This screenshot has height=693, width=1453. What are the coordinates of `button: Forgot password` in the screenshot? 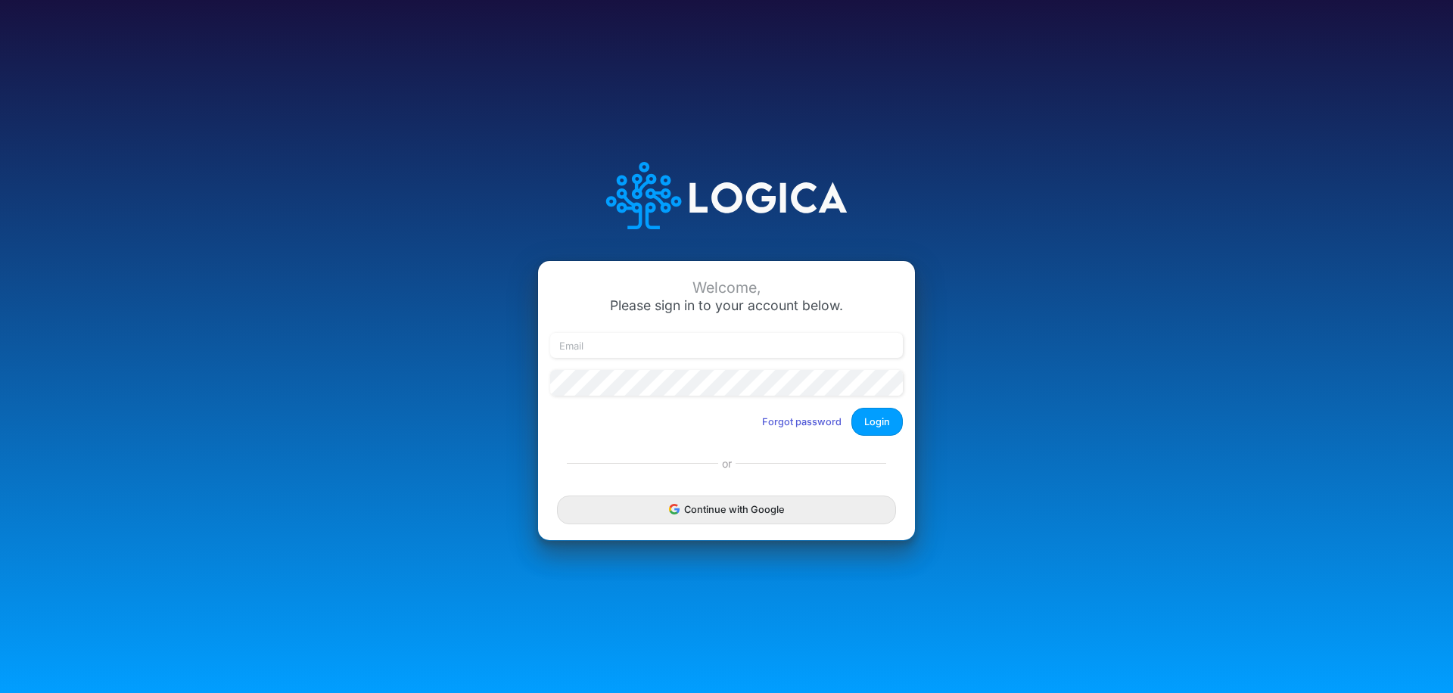 It's located at (801, 422).